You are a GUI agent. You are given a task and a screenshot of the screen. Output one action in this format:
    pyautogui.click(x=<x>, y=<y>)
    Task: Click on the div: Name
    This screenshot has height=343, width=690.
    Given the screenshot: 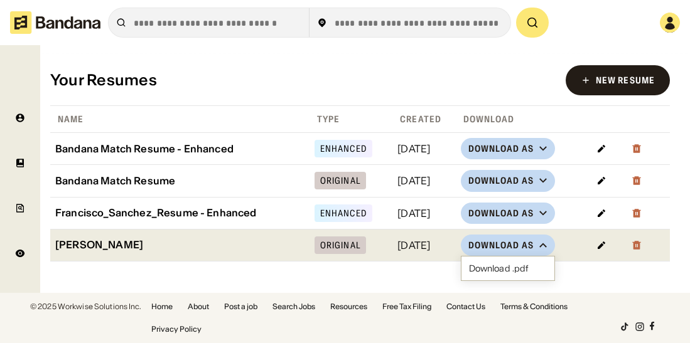 What is the action you would take?
    pyautogui.click(x=68, y=119)
    